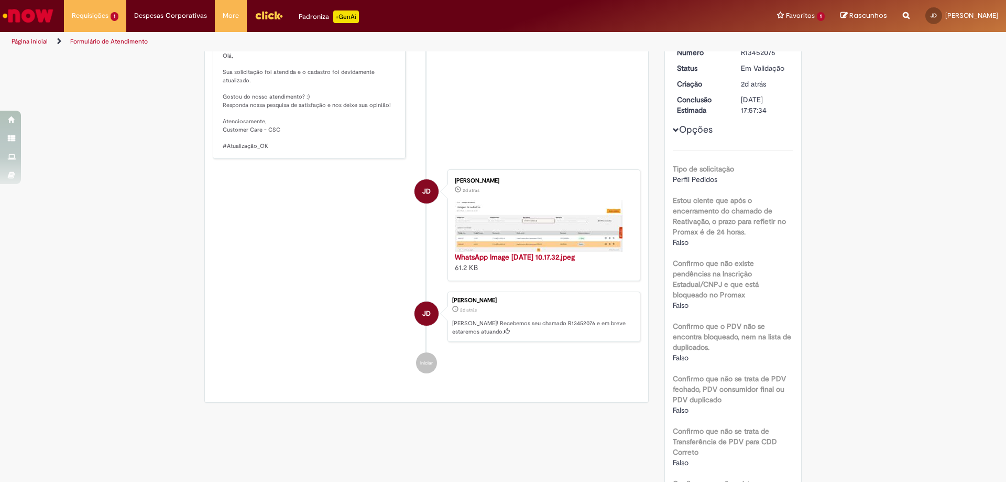 This screenshot has height=482, width=1006. I want to click on dt: Criação, so click(701, 84).